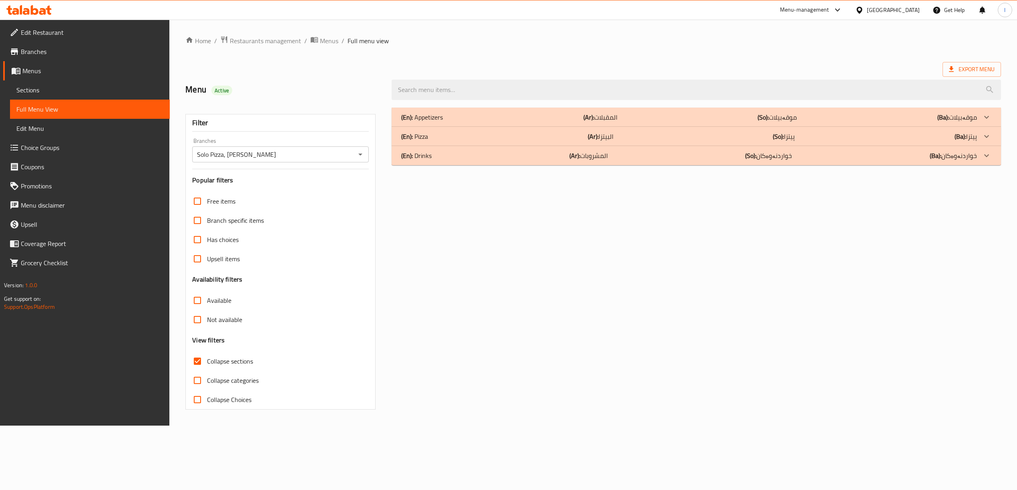  I want to click on a: Choice Groups, so click(86, 148).